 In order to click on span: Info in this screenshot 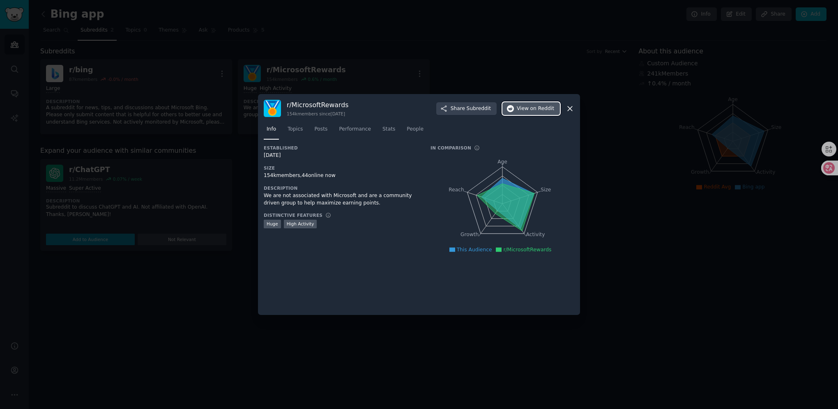, I will do `click(271, 129)`.